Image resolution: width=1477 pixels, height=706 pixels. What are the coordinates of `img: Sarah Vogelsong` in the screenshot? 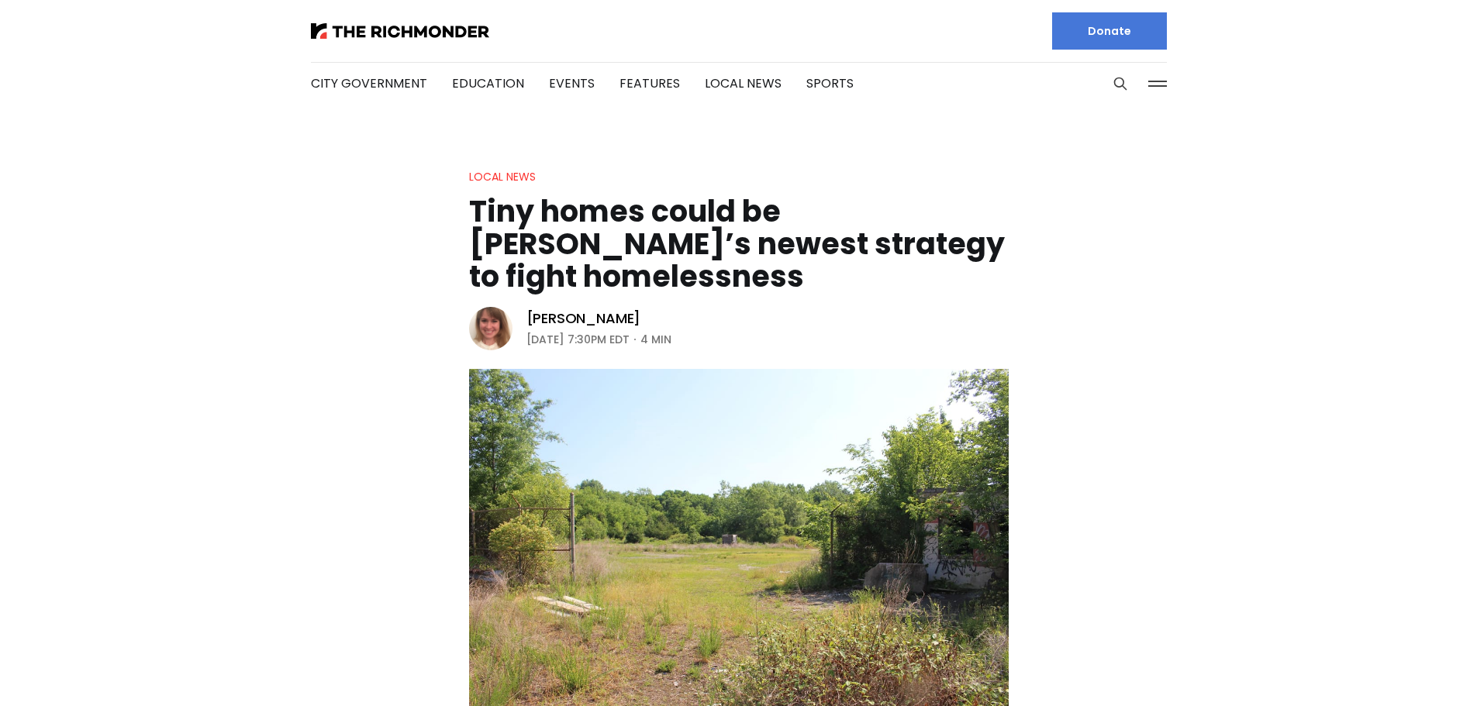 It's located at (491, 329).